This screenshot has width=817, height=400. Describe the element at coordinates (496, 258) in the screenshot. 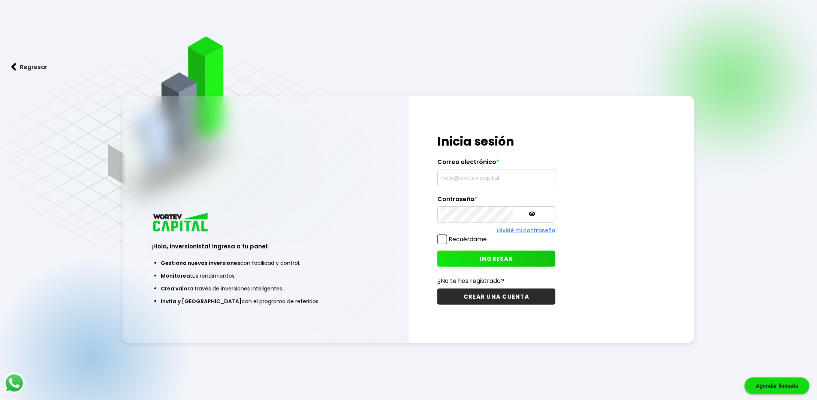

I see `button: INGRESAR` at that location.